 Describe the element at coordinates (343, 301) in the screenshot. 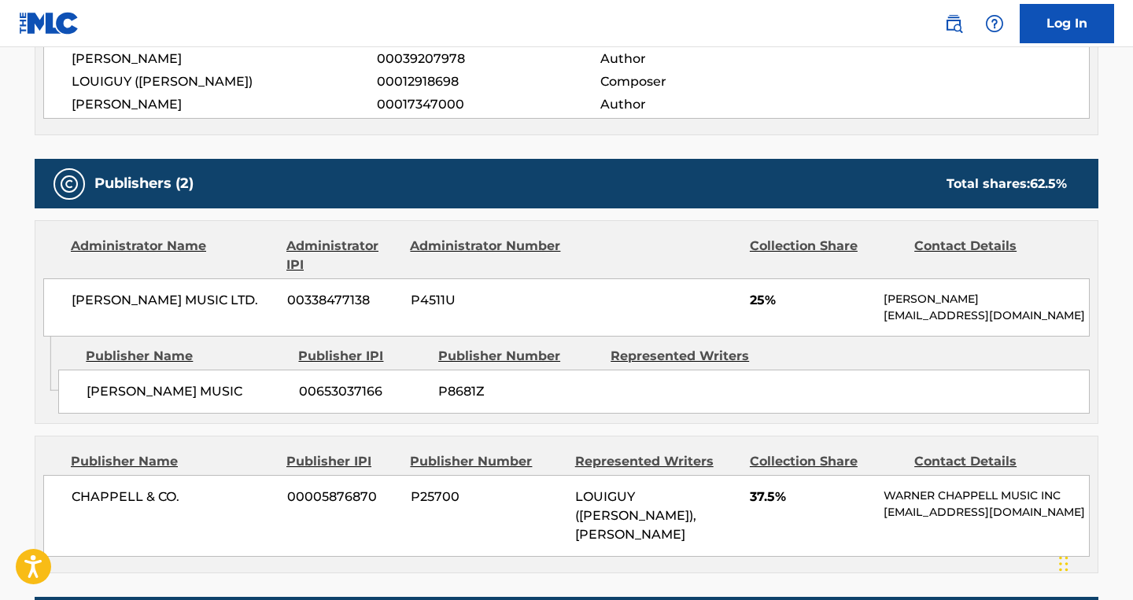

I see `span: 00338477138` at that location.